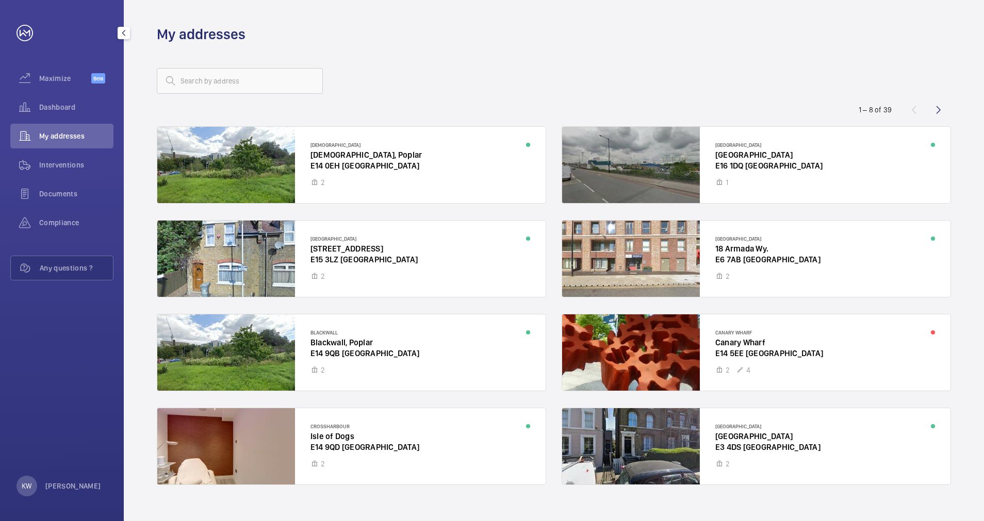  Describe the element at coordinates (76, 223) in the screenshot. I see `span: Compliance` at that location.